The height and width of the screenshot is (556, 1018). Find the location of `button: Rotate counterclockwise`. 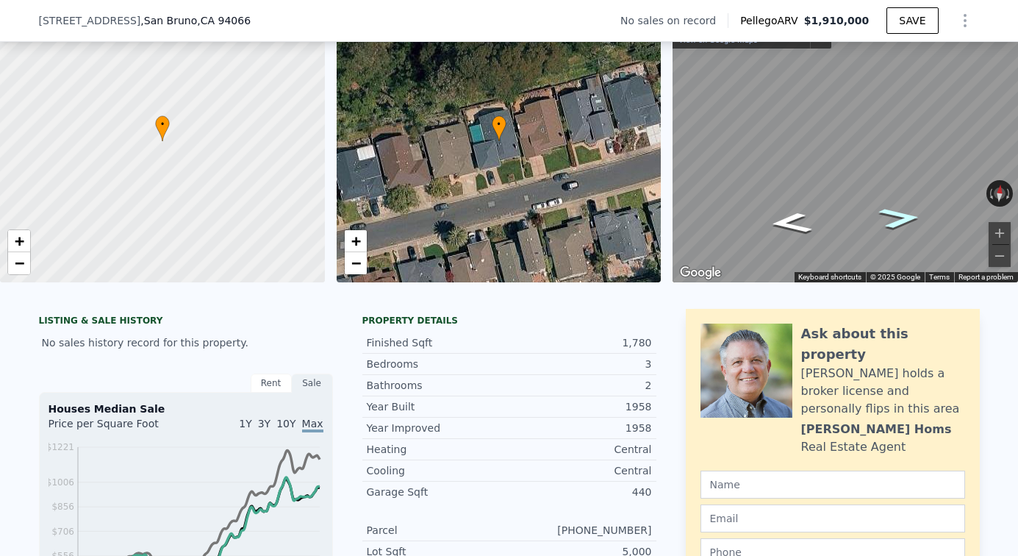

button: Rotate counterclockwise is located at coordinates (990, 193).